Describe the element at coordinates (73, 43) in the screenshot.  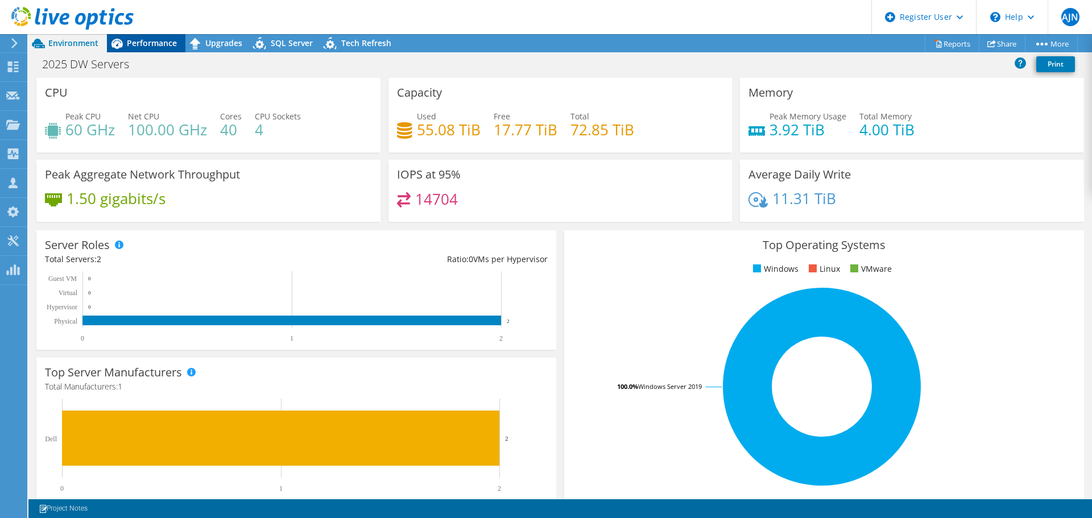
I see `span: Environment` at that location.